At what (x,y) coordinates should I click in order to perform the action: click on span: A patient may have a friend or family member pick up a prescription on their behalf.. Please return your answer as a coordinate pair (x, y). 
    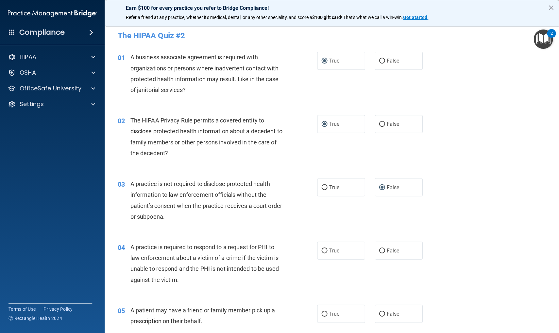
    Looking at the image, I should click on (203, 315).